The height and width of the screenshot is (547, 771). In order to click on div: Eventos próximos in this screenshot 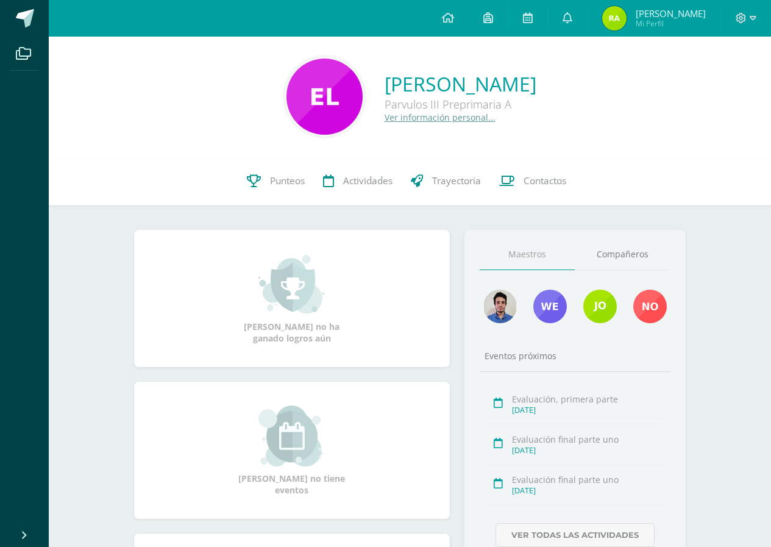, I will do `click(575, 355)`.